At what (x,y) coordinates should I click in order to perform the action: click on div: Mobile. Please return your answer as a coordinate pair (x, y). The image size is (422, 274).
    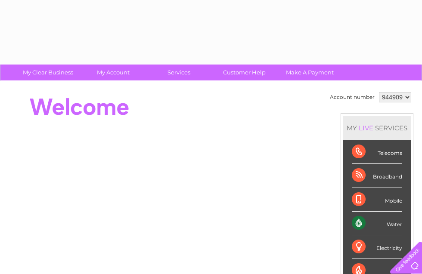
    Looking at the image, I should click on (377, 200).